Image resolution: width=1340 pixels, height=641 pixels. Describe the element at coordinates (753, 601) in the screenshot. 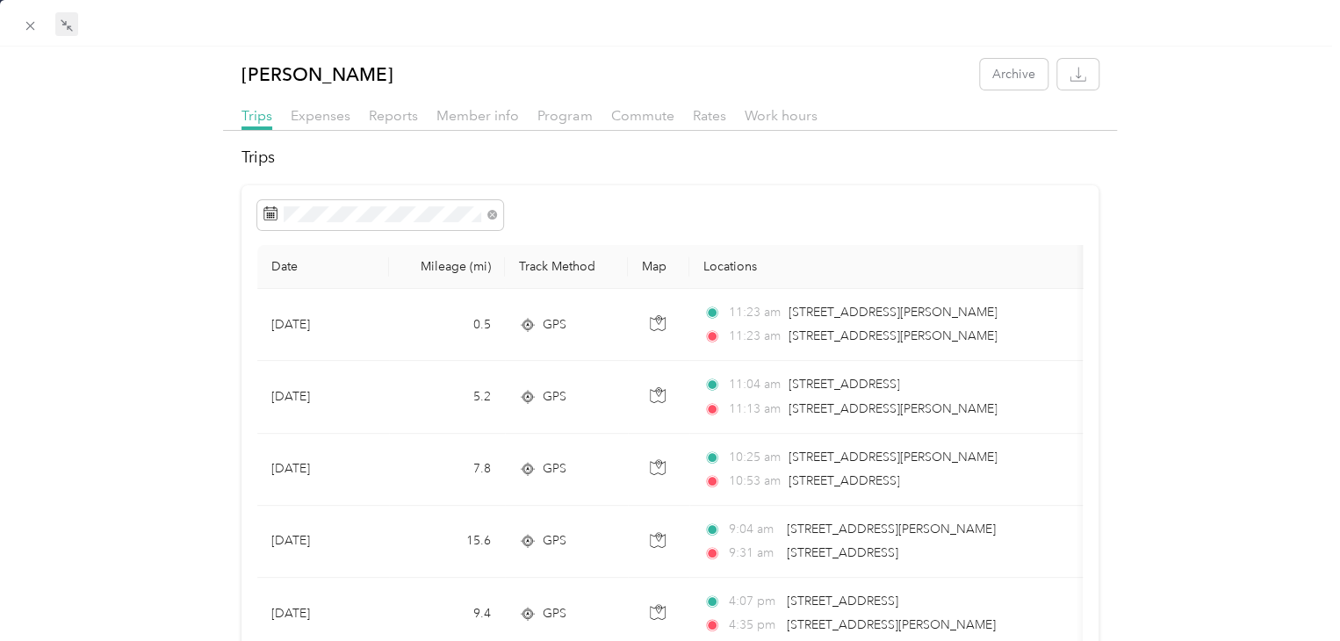

I see `span: 4:07 pm` at that location.